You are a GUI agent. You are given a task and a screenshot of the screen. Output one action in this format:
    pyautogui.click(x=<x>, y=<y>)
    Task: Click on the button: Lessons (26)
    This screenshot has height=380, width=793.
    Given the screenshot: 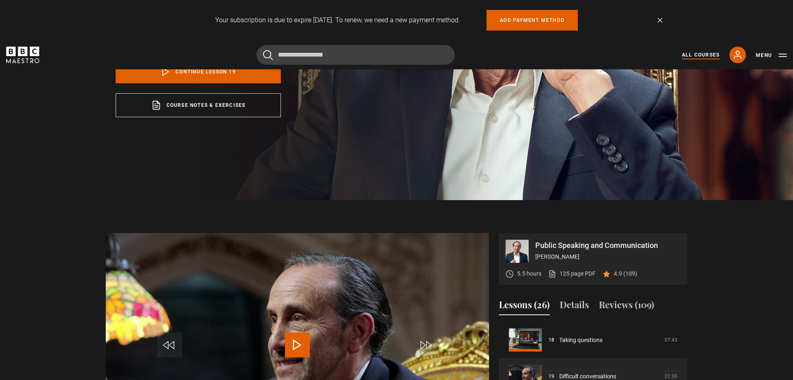 What is the action you would take?
    pyautogui.click(x=524, y=307)
    